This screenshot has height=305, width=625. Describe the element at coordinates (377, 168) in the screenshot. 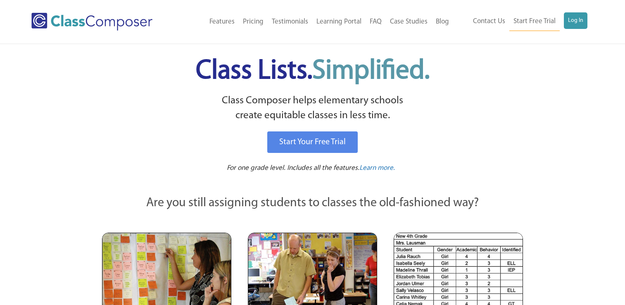

I see `span: Learn more.` at that location.